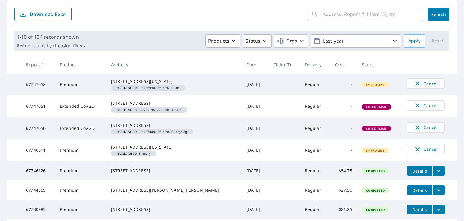 Image resolution: width=464 pixels, height=221 pixels. Describe the element at coordinates (223, 41) in the screenshot. I see `button: Products` at that location.